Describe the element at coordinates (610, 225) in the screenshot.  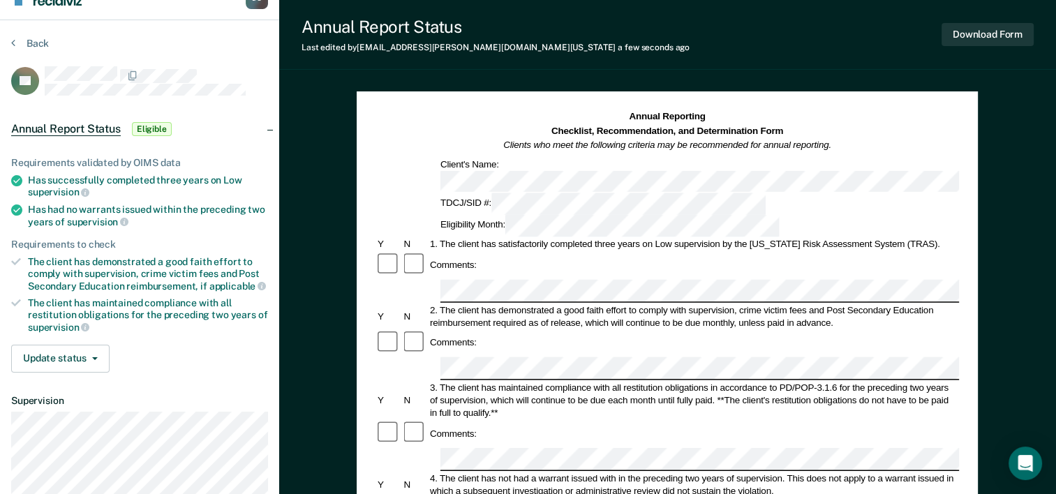
I see `div: Eligibility Month:` at that location.